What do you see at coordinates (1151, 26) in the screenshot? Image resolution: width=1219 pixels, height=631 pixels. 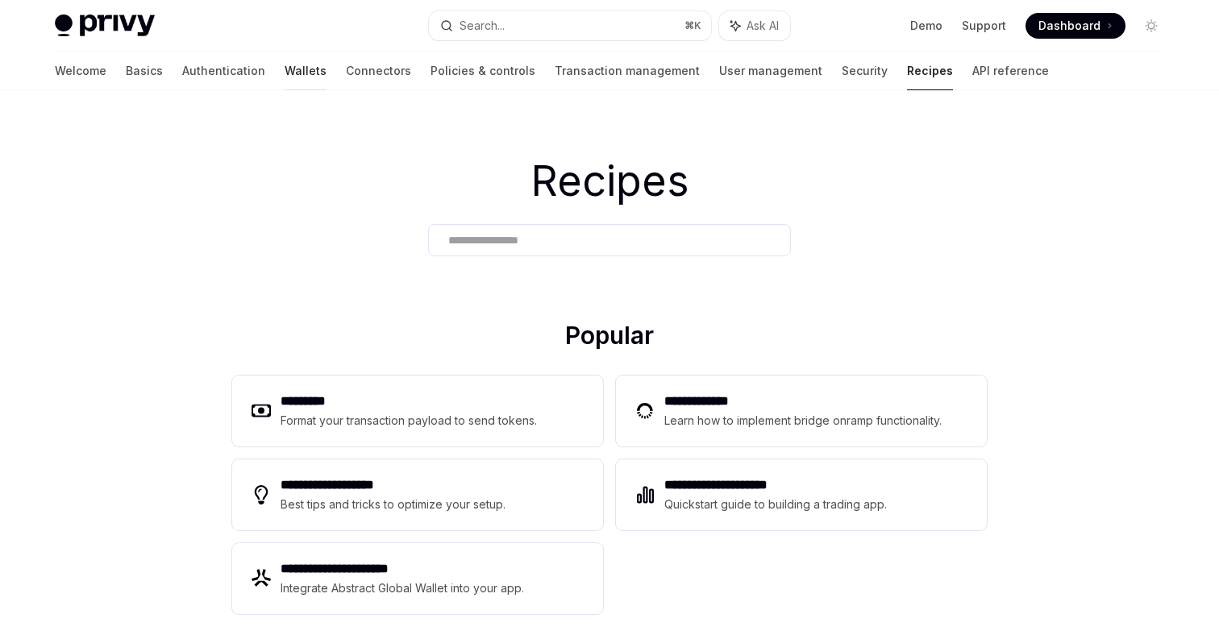 I see `button: Toggle dark mode` at bounding box center [1151, 26].